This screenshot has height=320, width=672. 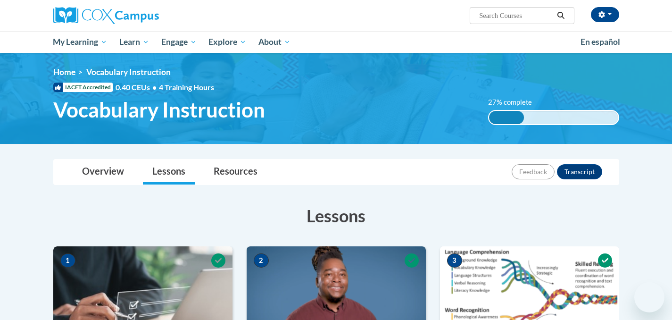 I want to click on span: 3, so click(x=455, y=260).